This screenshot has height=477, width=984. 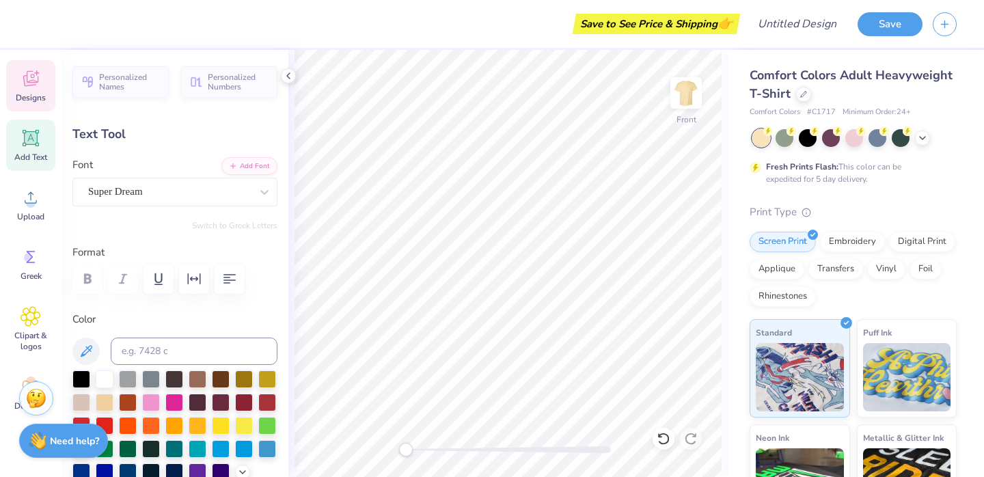 What do you see at coordinates (850, 173) in the screenshot?
I see `div: This color can be expedited for 5 day delivery.` at bounding box center [850, 173].